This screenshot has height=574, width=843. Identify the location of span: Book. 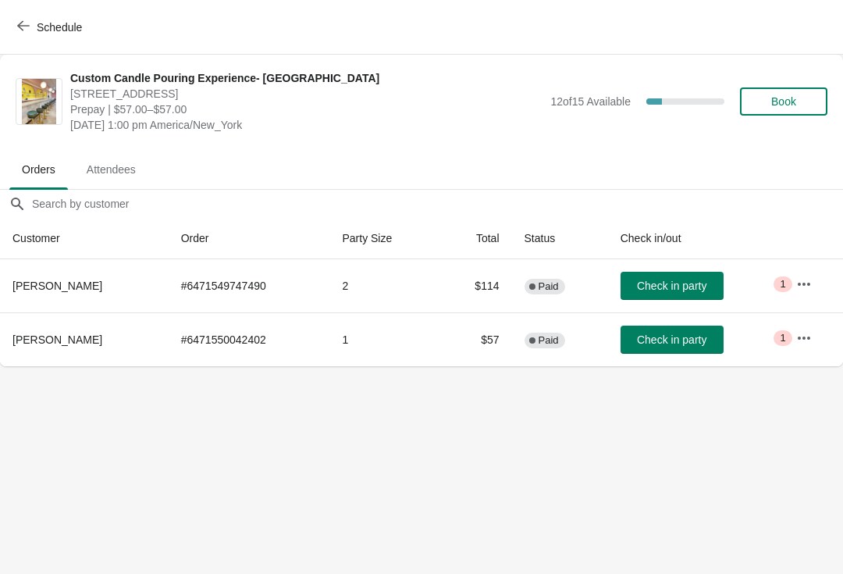
(784, 101).